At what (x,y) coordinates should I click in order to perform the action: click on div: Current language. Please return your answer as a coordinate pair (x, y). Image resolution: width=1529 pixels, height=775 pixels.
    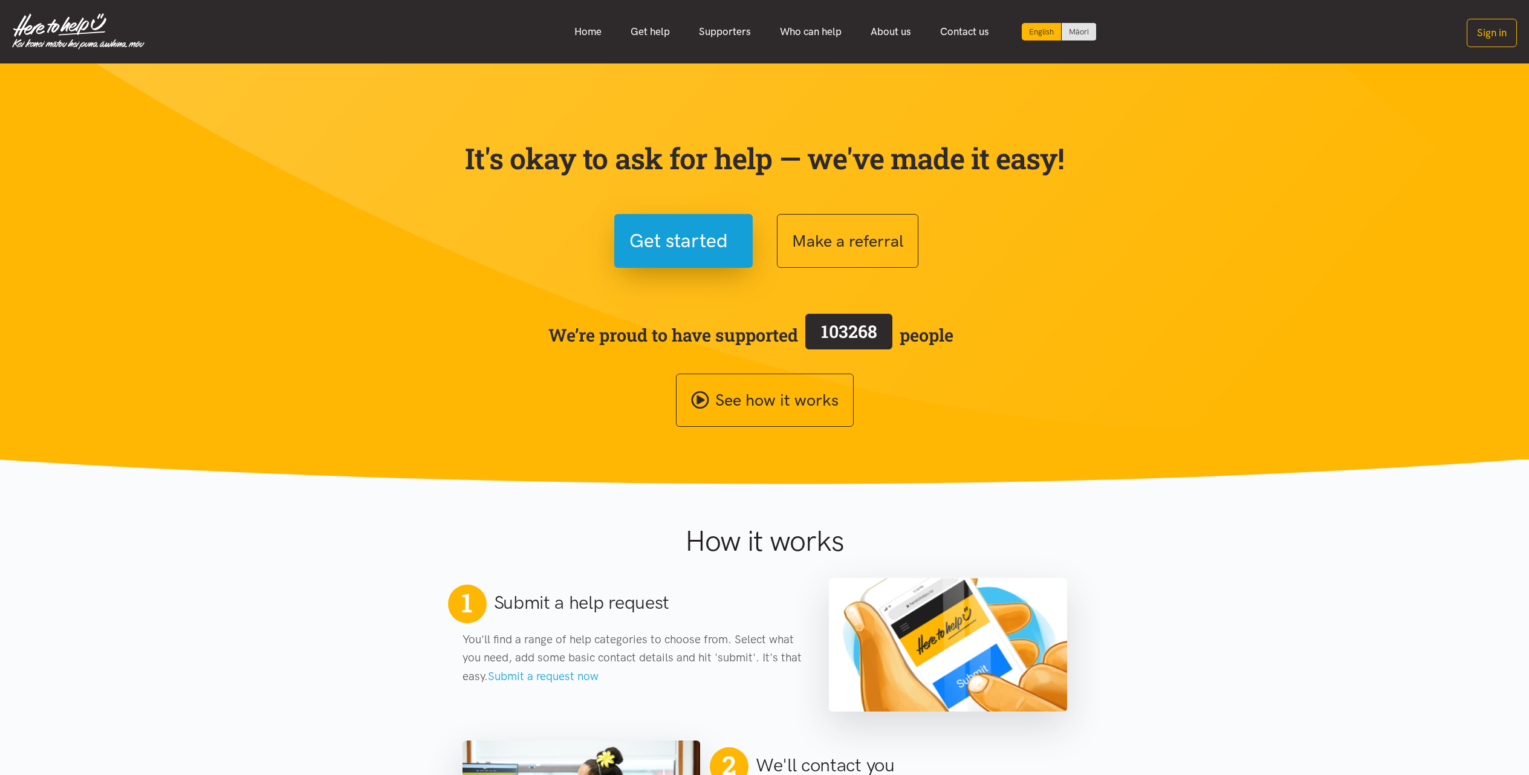
    Looking at the image, I should click on (1042, 31).